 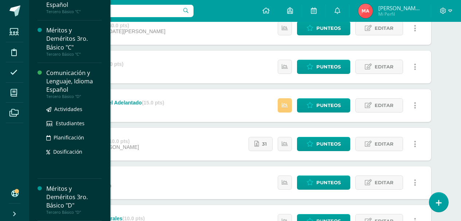 I want to click on span: 31, so click(x=264, y=144).